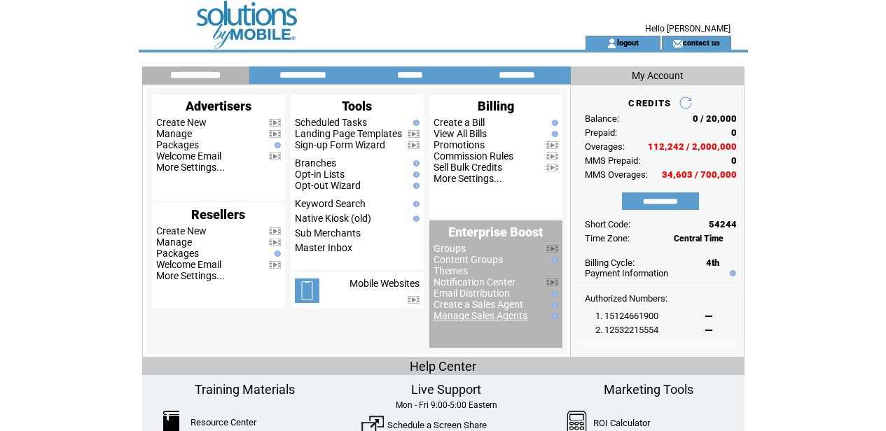  What do you see at coordinates (712, 263) in the screenshot?
I see `span: 4th` at bounding box center [712, 263].